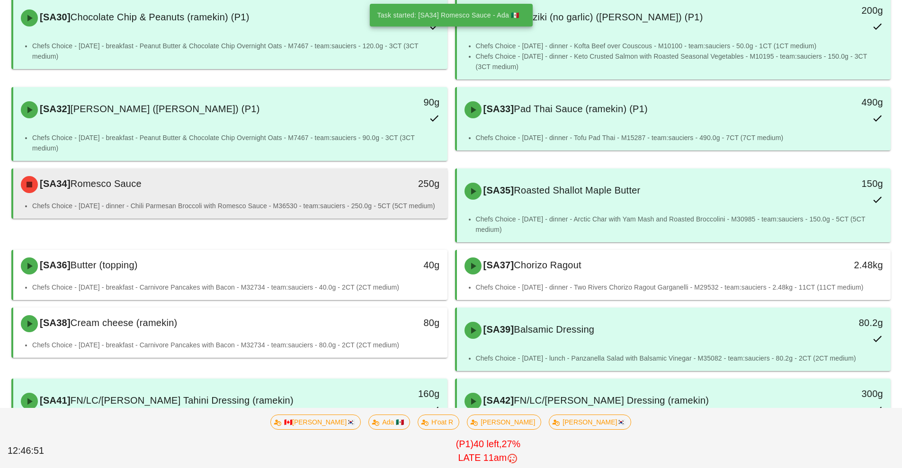 The width and height of the screenshot is (902, 468). What do you see at coordinates (389, 422) in the screenshot?
I see `span: Ada 🇲🇽` at bounding box center [389, 422].